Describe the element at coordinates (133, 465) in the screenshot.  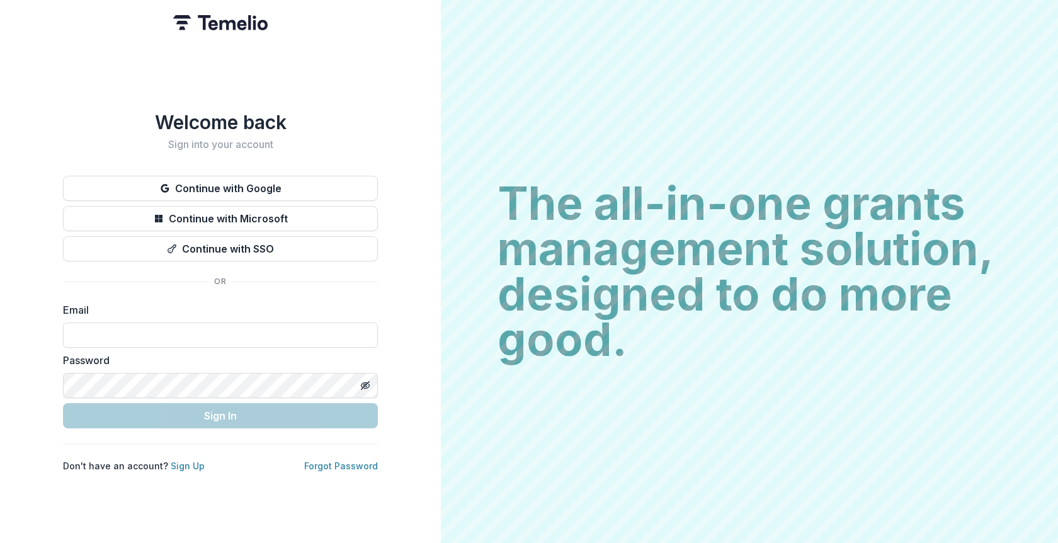
I see `p: Don't have an account?` at that location.